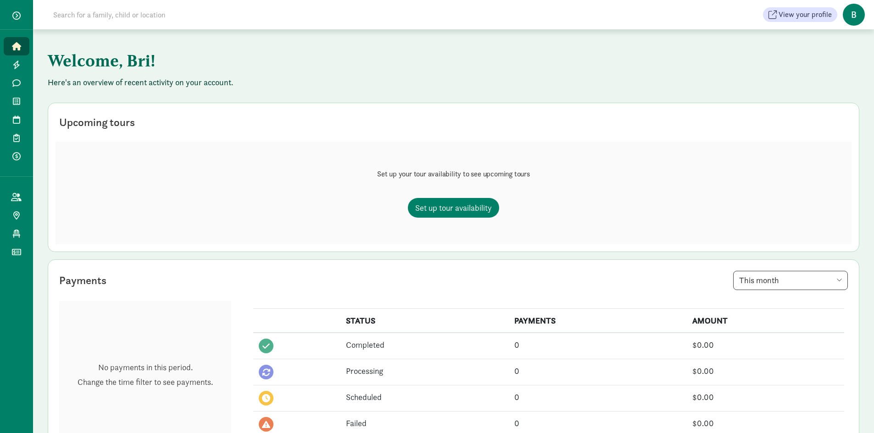 The width and height of the screenshot is (874, 433). What do you see at coordinates (453, 83) in the screenshot?
I see `p: Here's an overview of recent activity on your account.` at bounding box center [453, 83].